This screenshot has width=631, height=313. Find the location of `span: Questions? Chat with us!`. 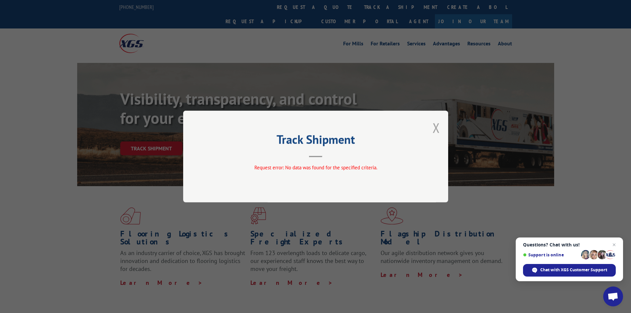

span: Questions? Chat with us! is located at coordinates (570, 245).